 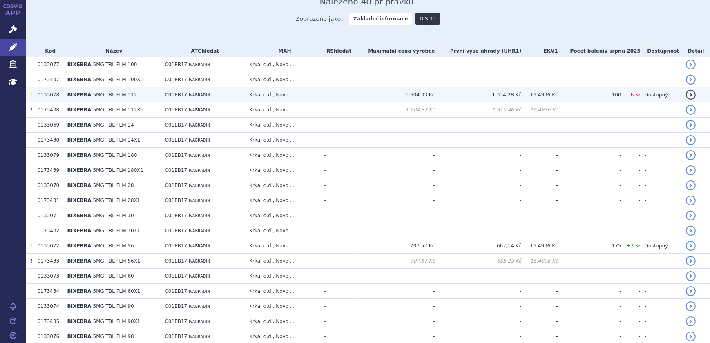 What do you see at coordinates (394, 51) in the screenshot?
I see `th: Maximální cena výrobce` at bounding box center [394, 51].